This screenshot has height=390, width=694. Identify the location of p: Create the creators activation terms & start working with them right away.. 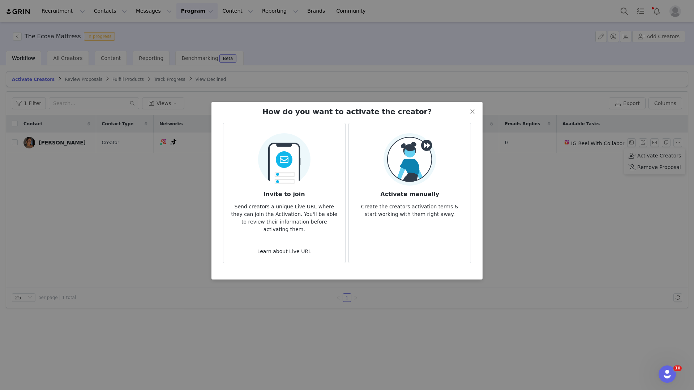
(409, 208).